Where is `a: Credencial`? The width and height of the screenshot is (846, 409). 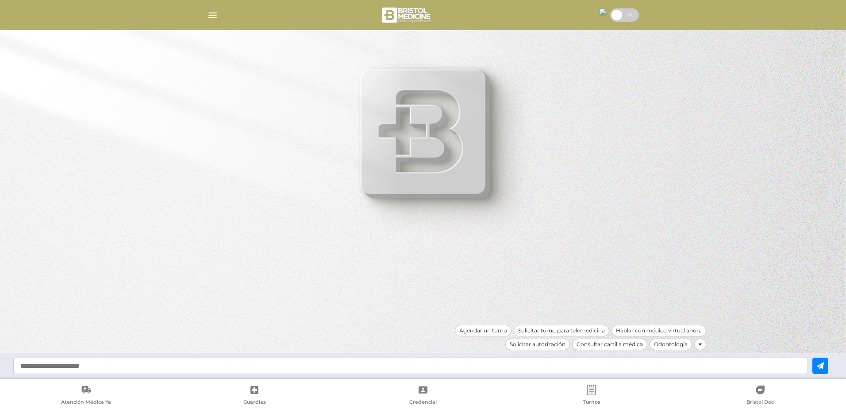
a: Credencial is located at coordinates (423, 395).